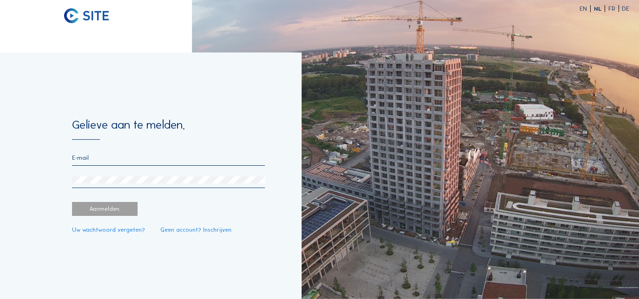 The width and height of the screenshot is (639, 299). I want to click on a: Uw wachtwoord vergeten?, so click(108, 230).